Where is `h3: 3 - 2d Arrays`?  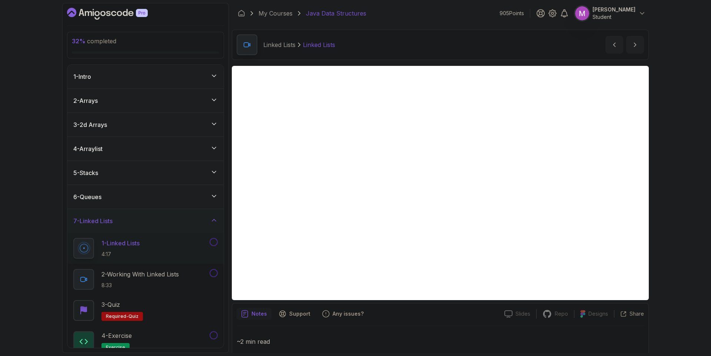 h3: 3 - 2d Arrays is located at coordinates (90, 125).